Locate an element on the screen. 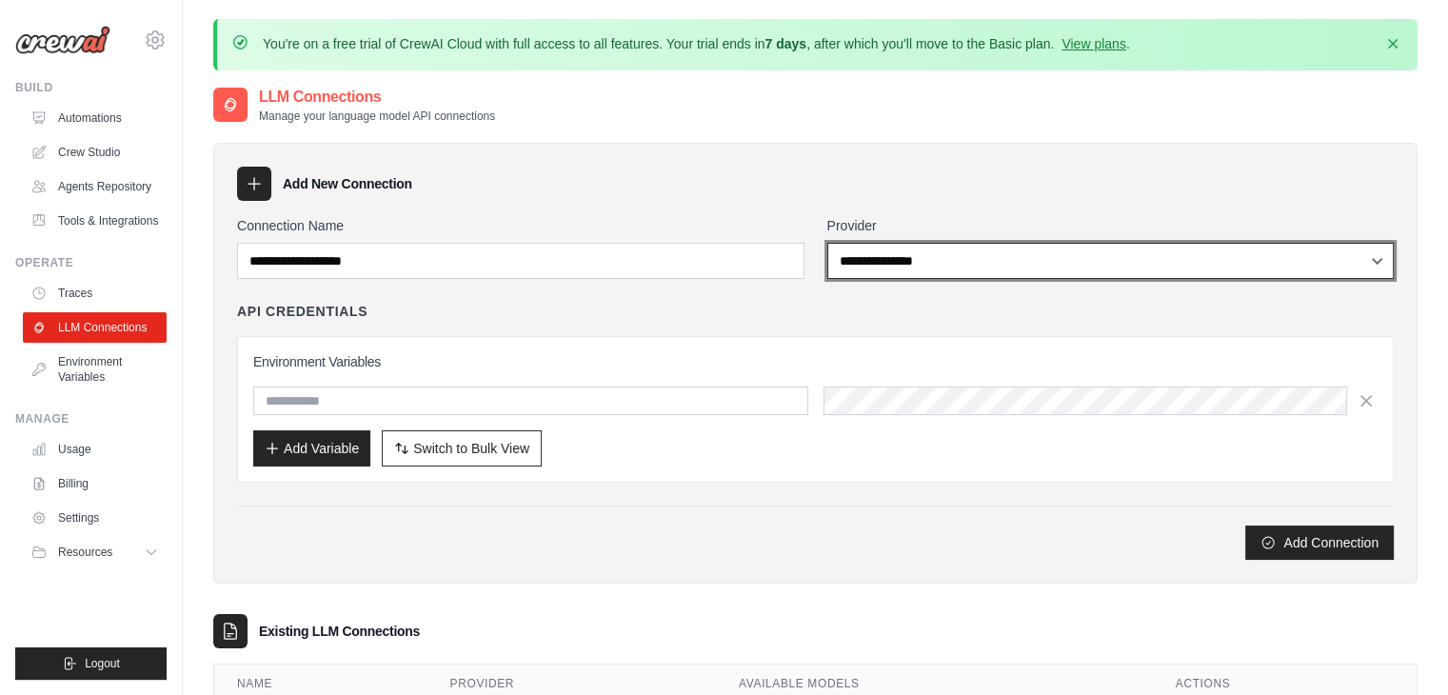 The image size is (1448, 695). button: Switch to Bulk View is located at coordinates (462, 448).